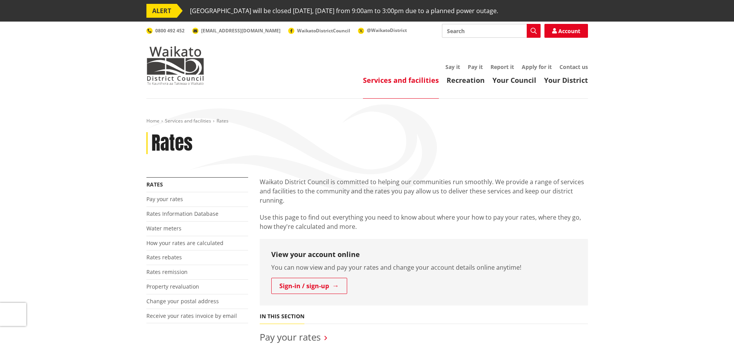  I want to click on a: Apply for it, so click(537, 67).